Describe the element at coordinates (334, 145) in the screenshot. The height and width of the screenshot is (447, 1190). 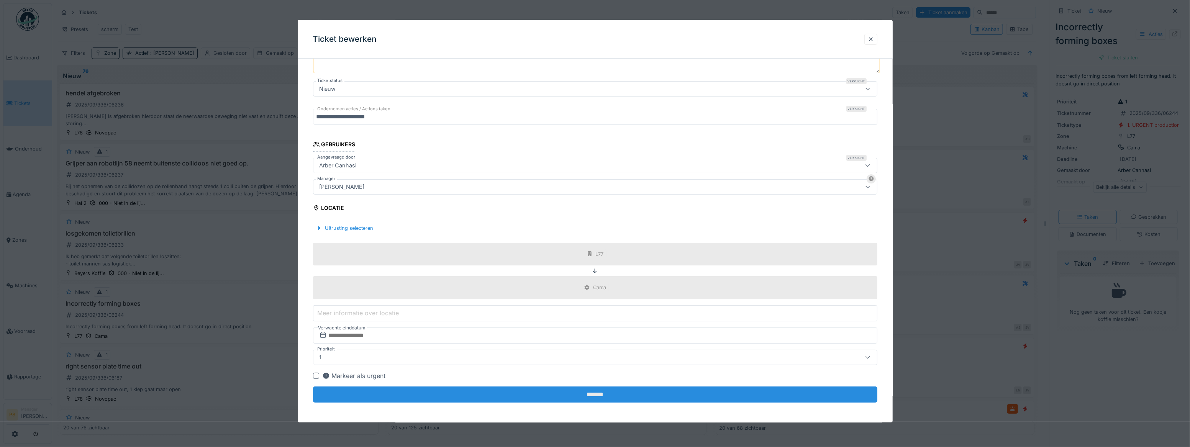
I see `div: Gebruikers` at that location.